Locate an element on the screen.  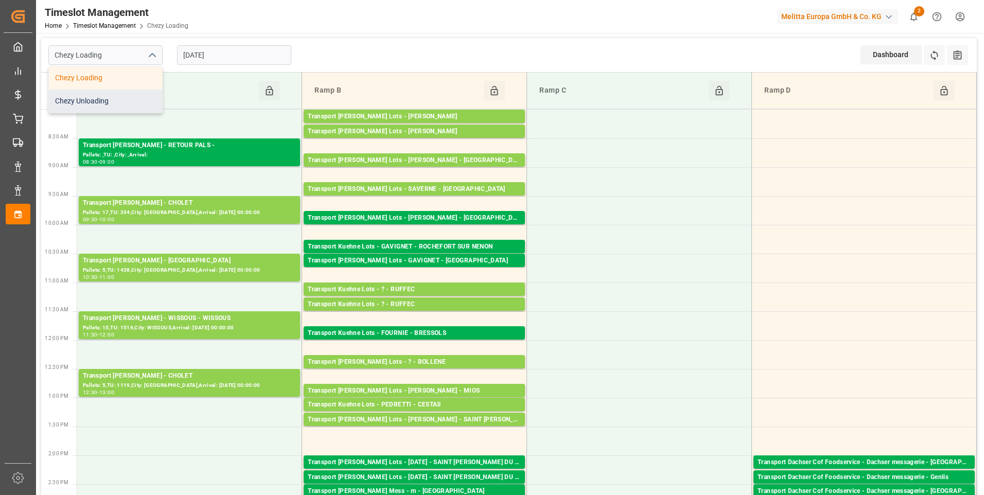
span: 2:30 PM is located at coordinates (58, 482).